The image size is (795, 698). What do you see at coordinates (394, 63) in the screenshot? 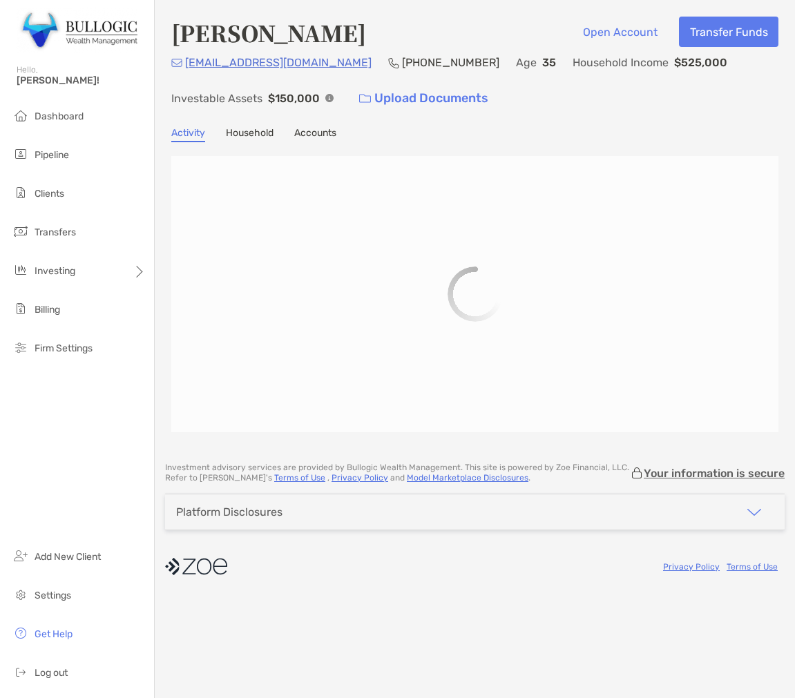
I see `img: Phone Icon` at bounding box center [394, 63].